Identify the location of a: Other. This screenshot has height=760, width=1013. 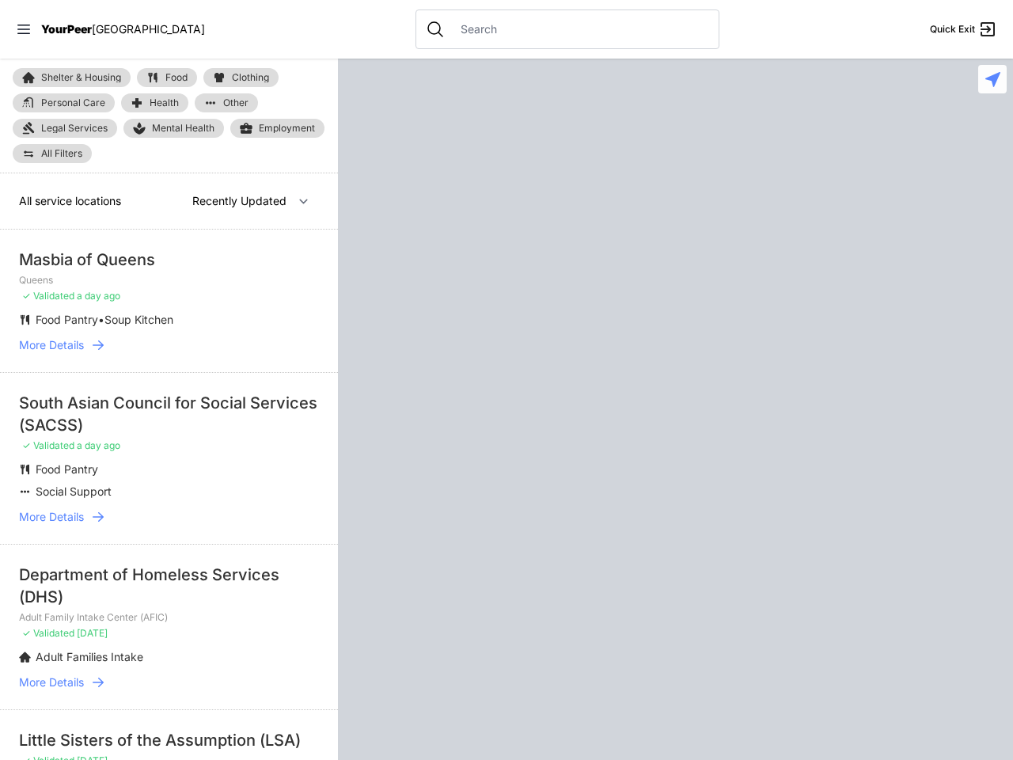
(226, 103).